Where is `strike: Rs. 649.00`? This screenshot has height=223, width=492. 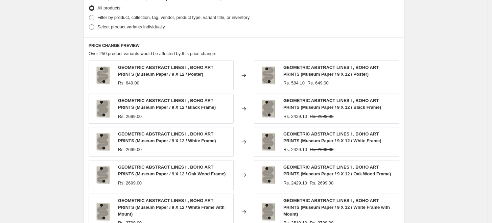 strike: Rs. 649.00 is located at coordinates (318, 83).